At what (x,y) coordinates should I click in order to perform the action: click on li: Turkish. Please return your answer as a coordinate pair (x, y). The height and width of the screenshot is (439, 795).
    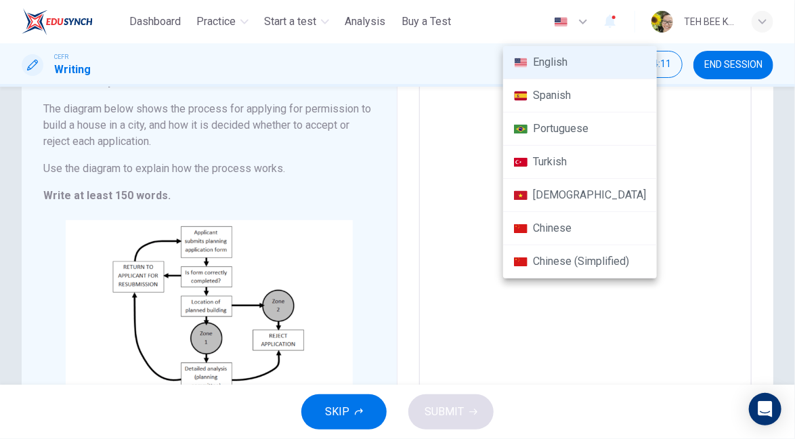
    Looking at the image, I should click on (580, 162).